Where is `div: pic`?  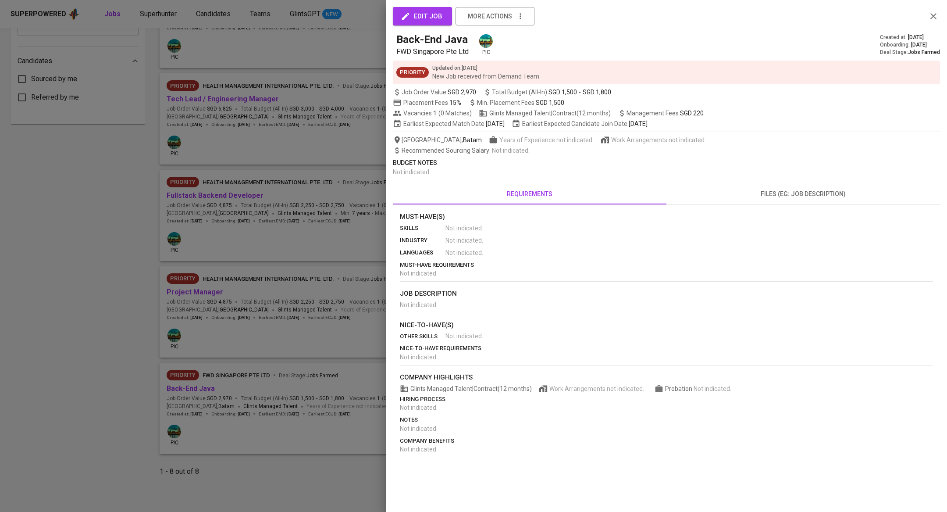
div: pic is located at coordinates (486, 45).